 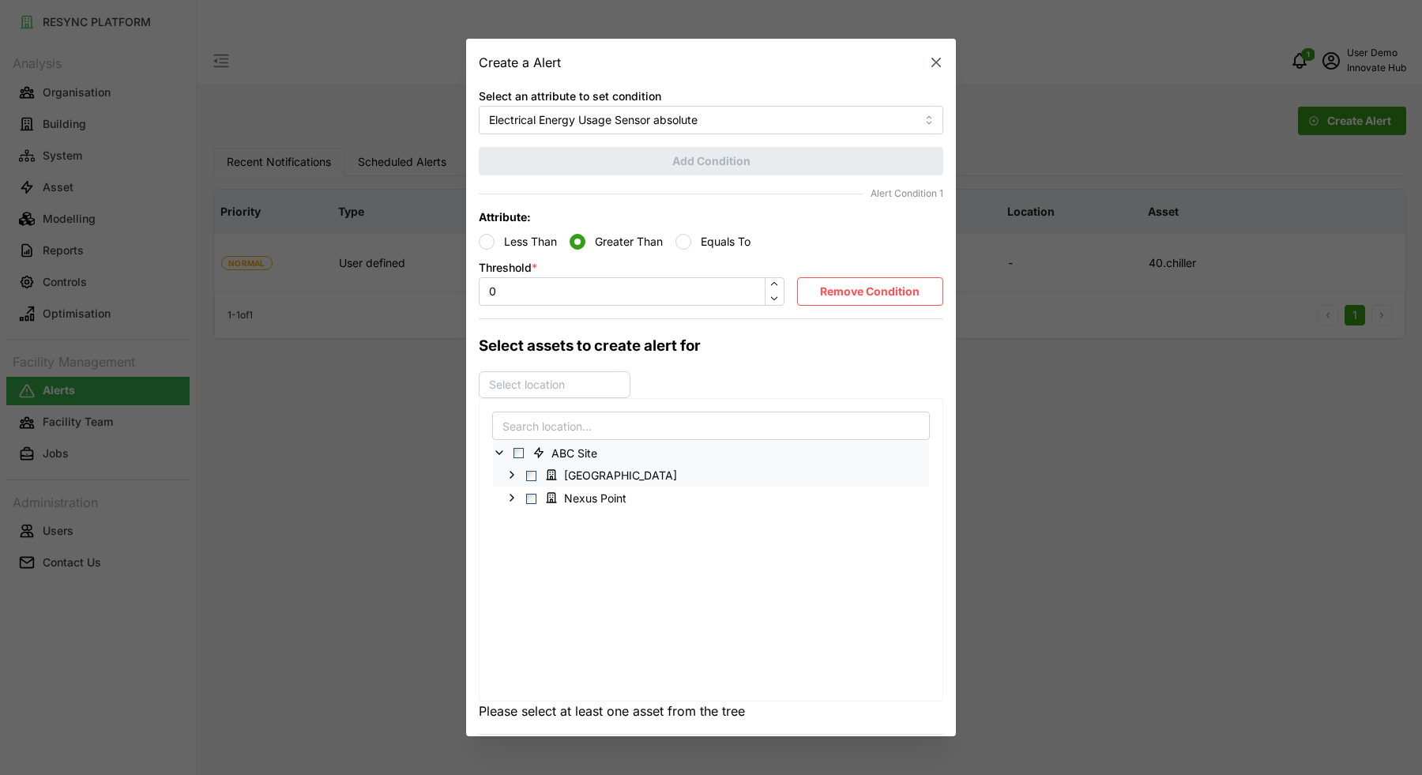 I want to click on h3: Select assets to create alert for, so click(x=711, y=345).